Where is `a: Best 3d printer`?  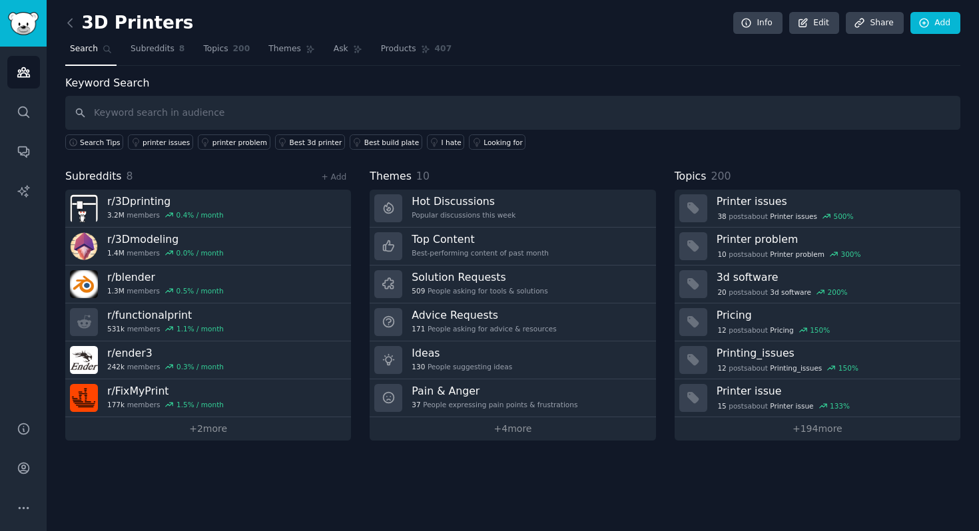 a: Best 3d printer is located at coordinates (310, 142).